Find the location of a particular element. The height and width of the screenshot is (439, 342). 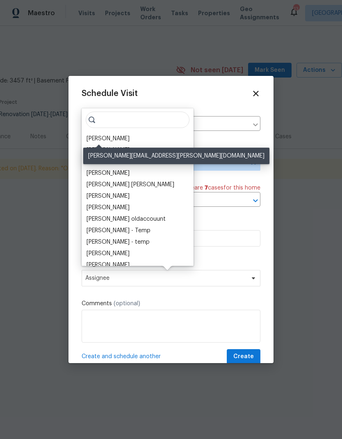

span: Create and schedule another is located at coordinates (121, 356).